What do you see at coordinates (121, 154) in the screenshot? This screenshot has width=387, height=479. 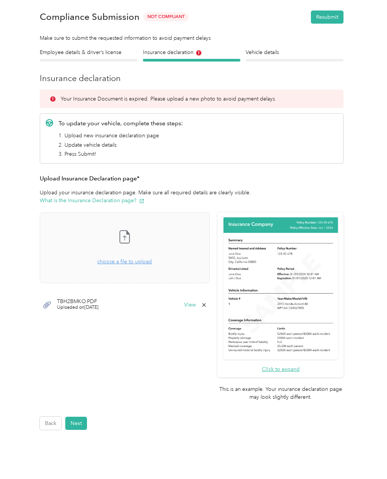 I see `li: 3. Press Submit!` at bounding box center [121, 154].